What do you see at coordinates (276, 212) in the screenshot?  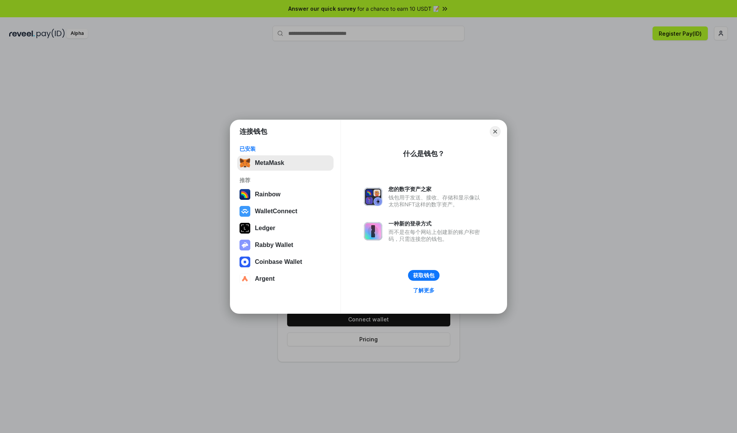 I see `div: WalletConnect` at bounding box center [276, 212].